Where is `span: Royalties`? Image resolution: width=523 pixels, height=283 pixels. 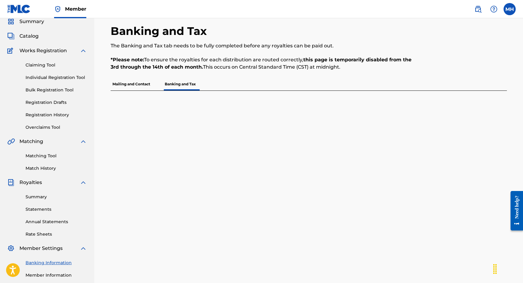
span: Royalties is located at coordinates (31, 183).